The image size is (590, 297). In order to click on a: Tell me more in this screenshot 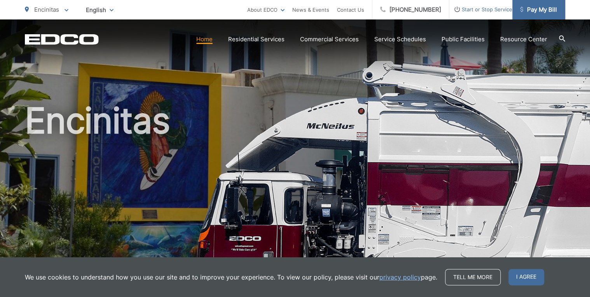, I will do `click(473, 277)`.